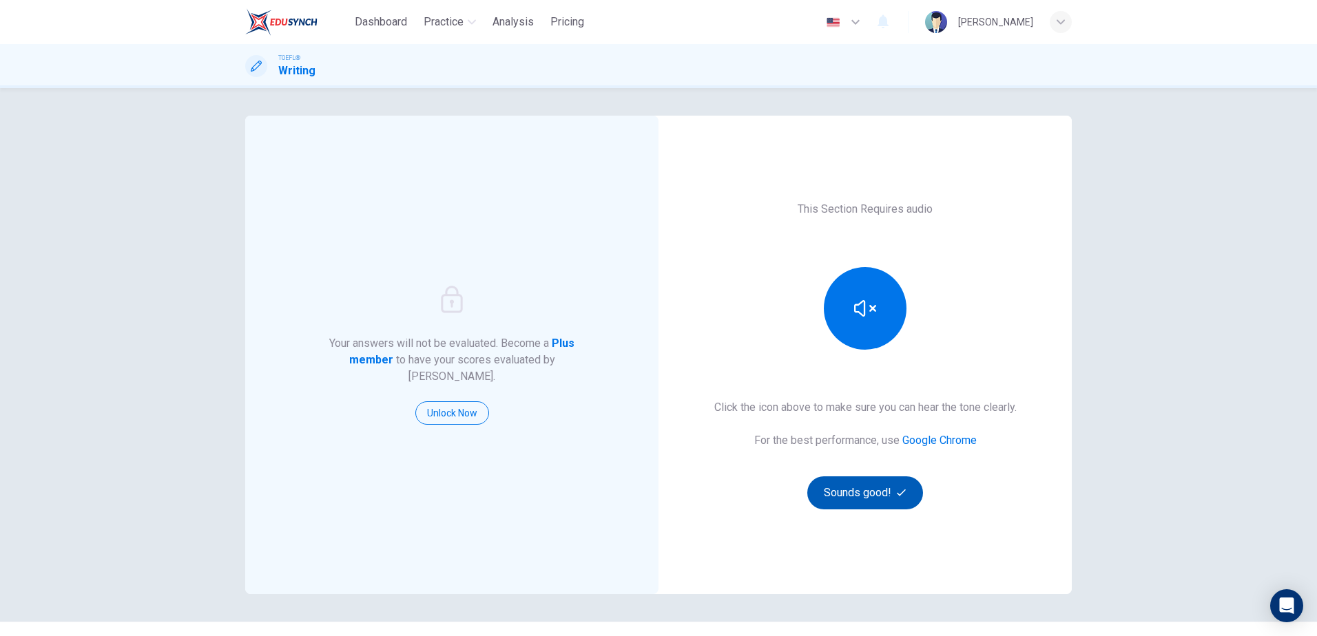 The height and width of the screenshot is (636, 1317). Describe the element at coordinates (833, 22) in the screenshot. I see `img: en` at that location.